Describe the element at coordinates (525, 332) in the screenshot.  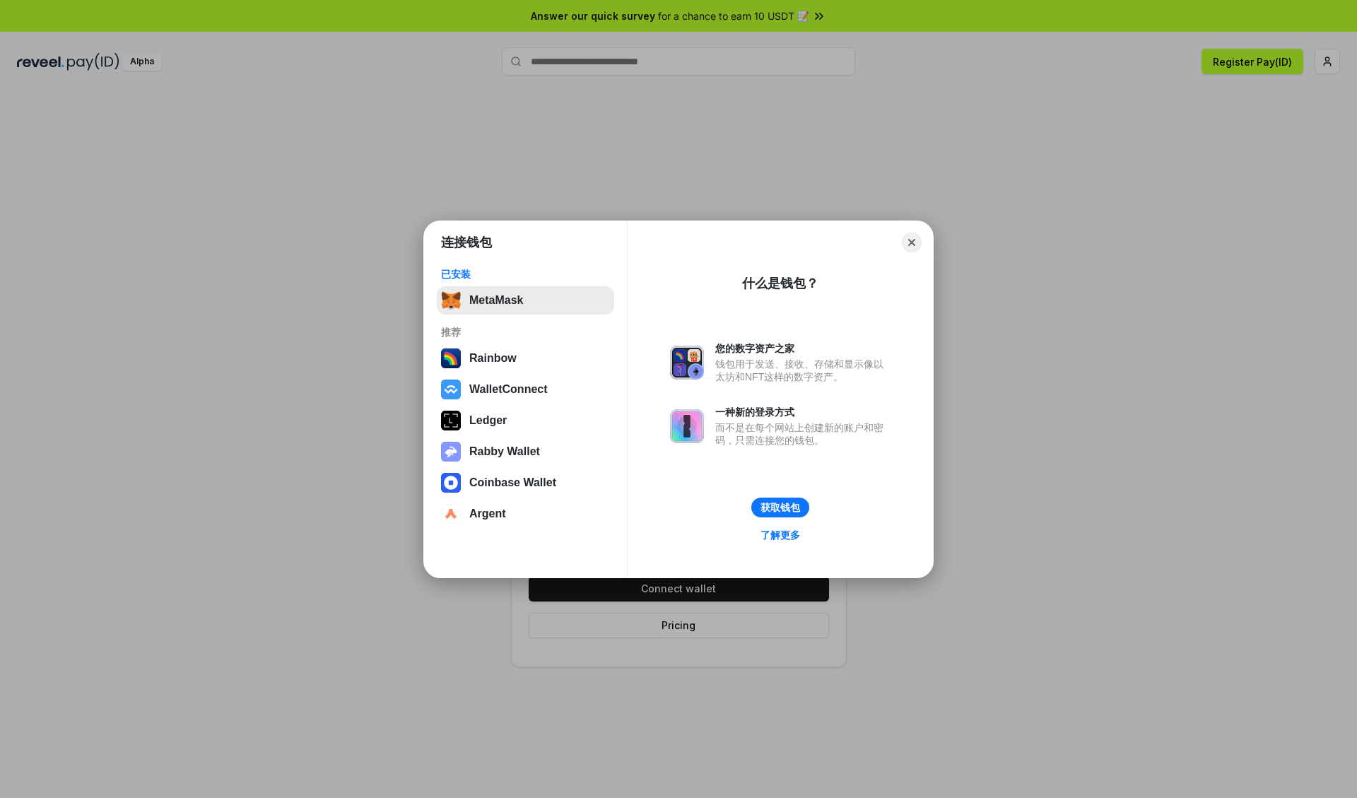
I see `div: 推荐` at that location.